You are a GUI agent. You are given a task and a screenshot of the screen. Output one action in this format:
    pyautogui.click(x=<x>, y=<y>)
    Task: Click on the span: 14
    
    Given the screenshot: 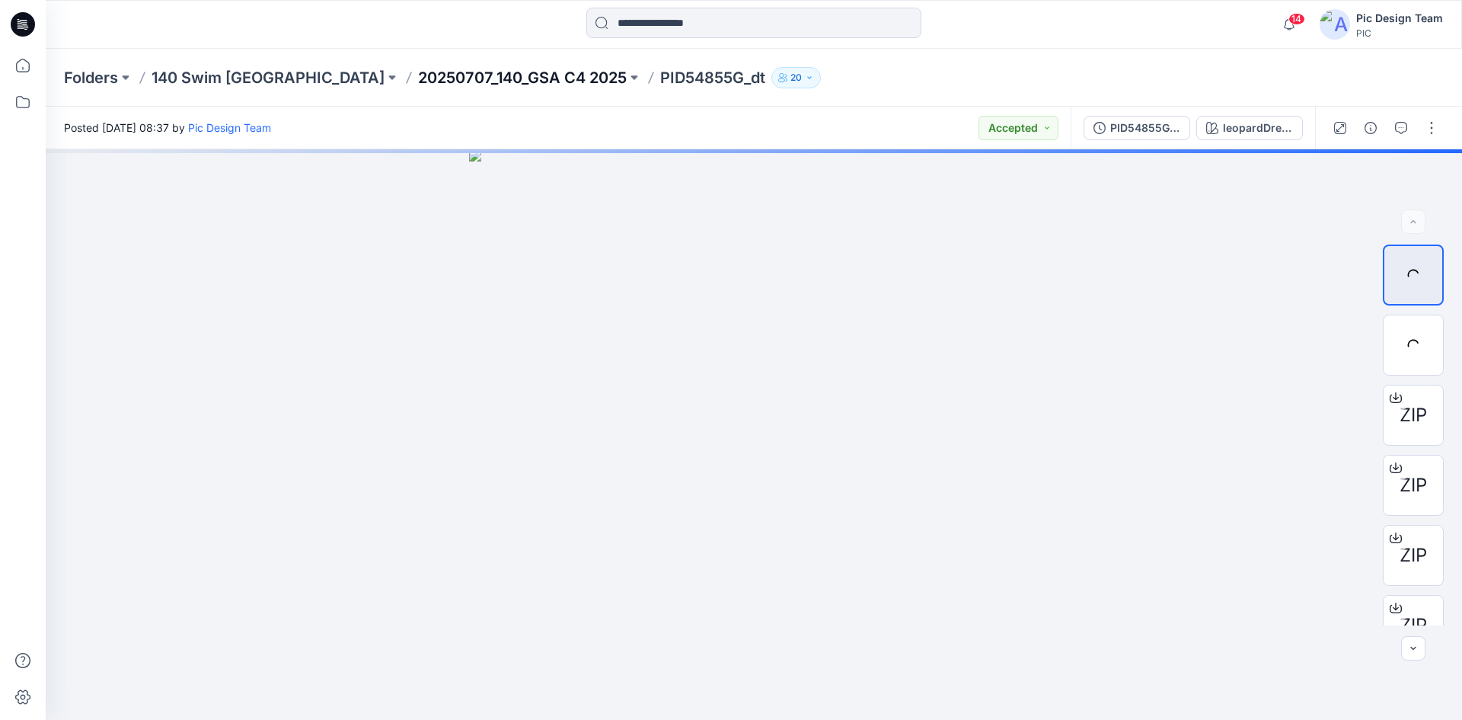 What is the action you would take?
    pyautogui.click(x=1297, y=19)
    